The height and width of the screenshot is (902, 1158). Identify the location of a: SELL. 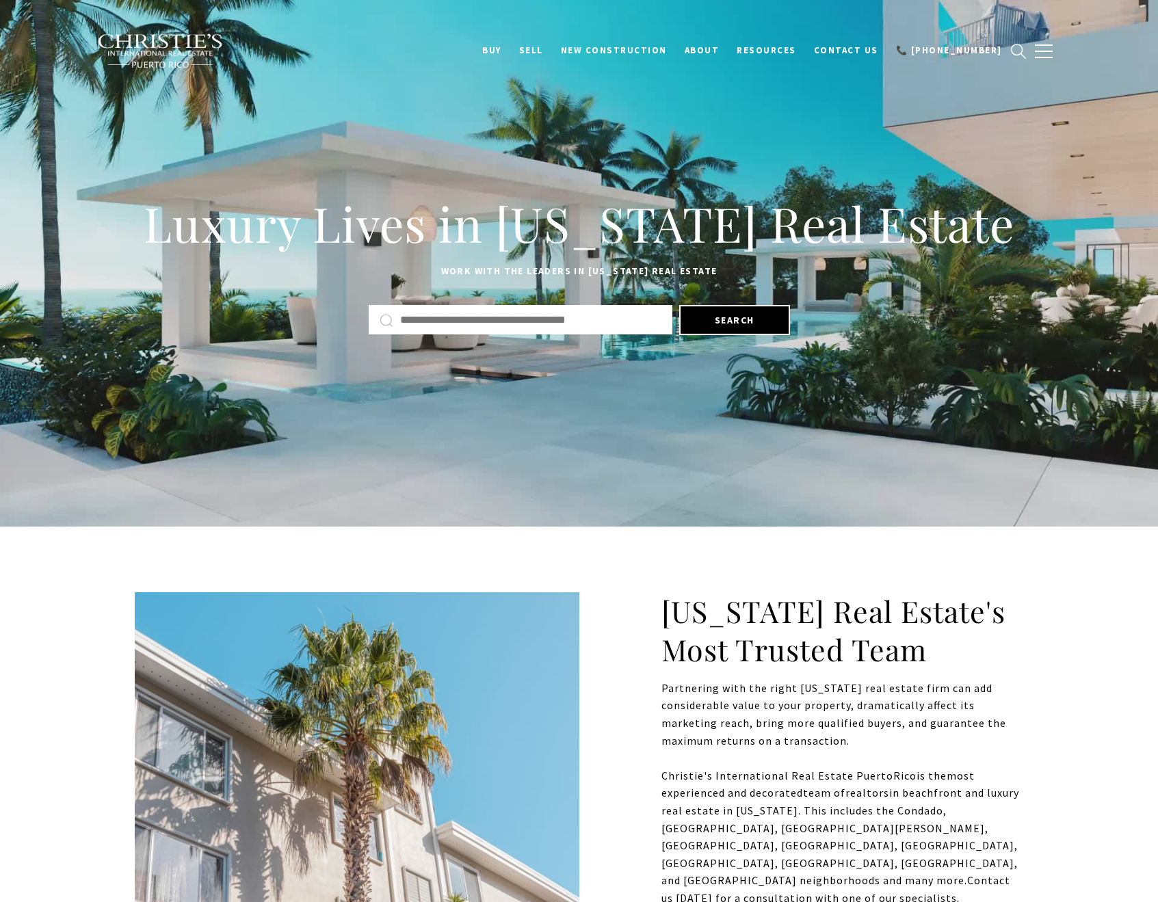
(531, 51).